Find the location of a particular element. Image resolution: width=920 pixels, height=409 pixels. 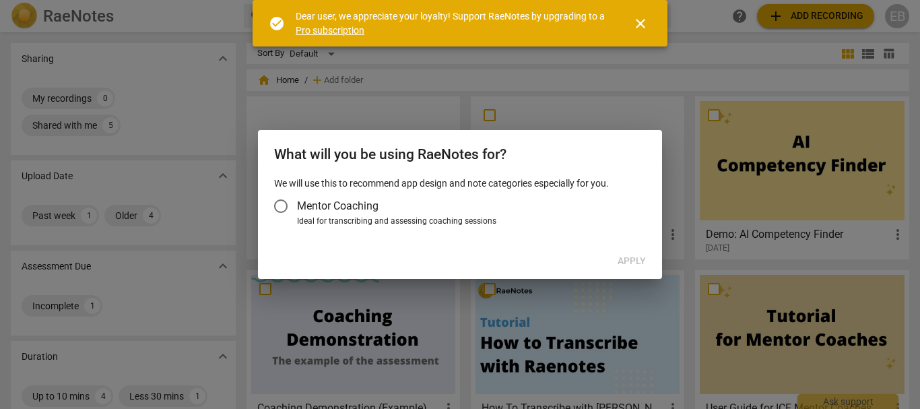

span: check_circle is located at coordinates (277, 24).